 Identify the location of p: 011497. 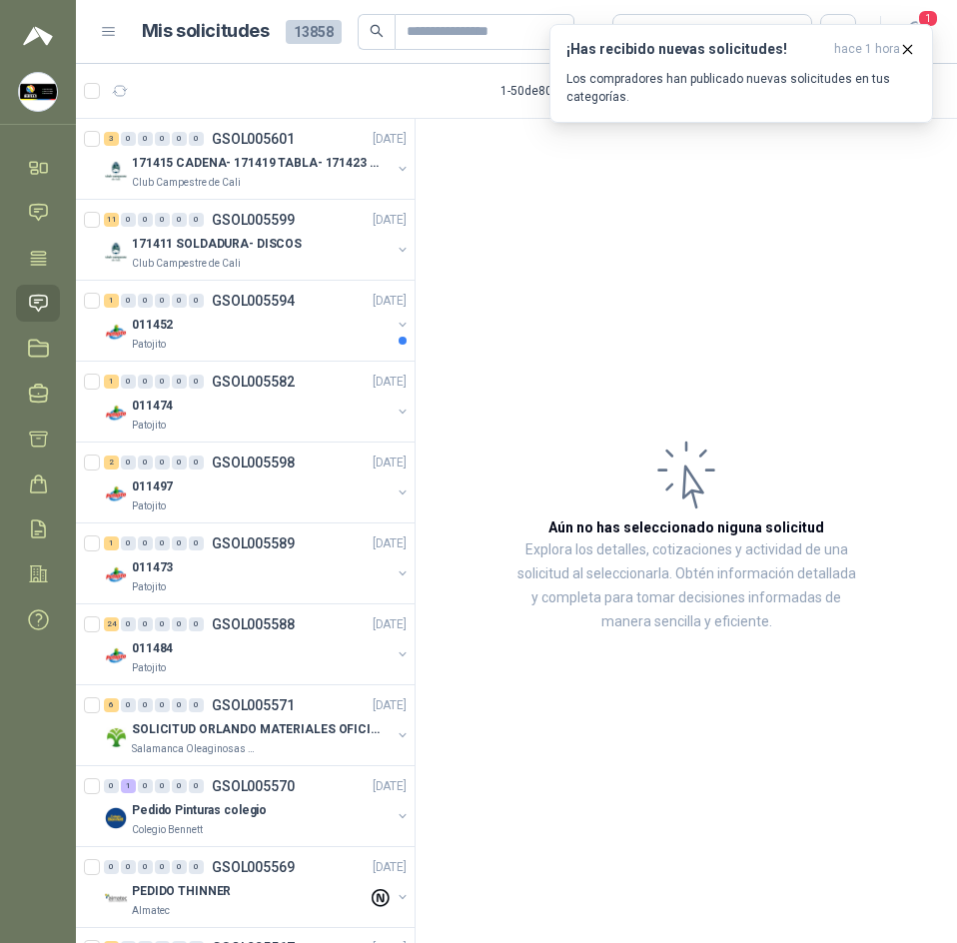
(152, 487).